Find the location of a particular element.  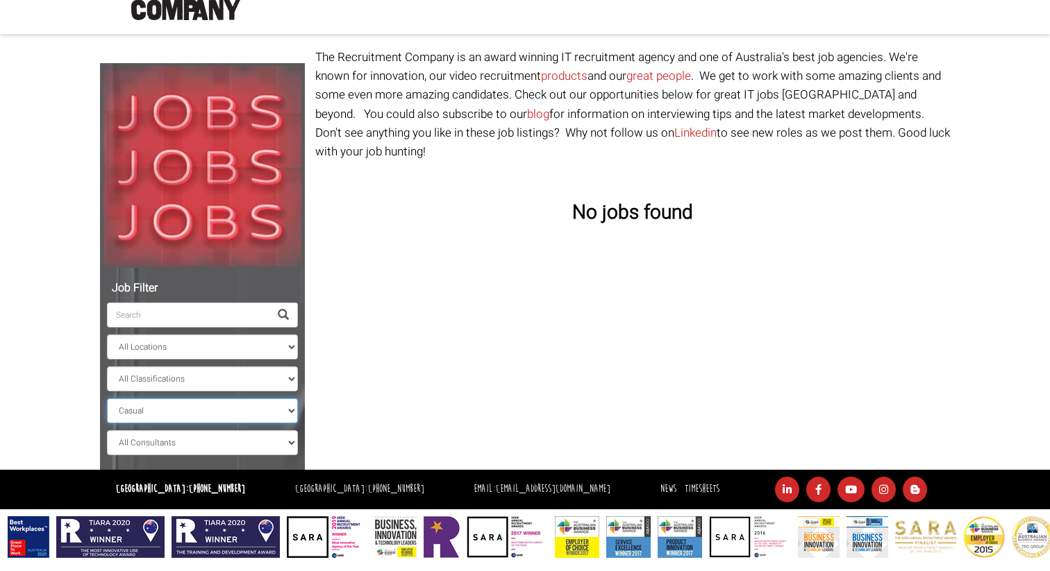

a: great people is located at coordinates (658, 76).